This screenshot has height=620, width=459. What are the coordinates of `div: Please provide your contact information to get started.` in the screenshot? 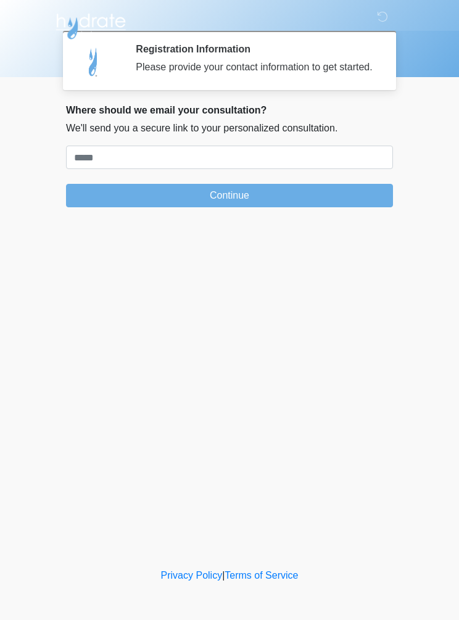 It's located at (255, 67).